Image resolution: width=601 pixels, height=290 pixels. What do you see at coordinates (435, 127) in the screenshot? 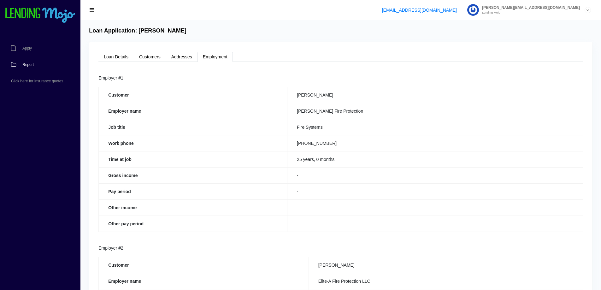
I see `td: Fire Systems` at bounding box center [435, 127].